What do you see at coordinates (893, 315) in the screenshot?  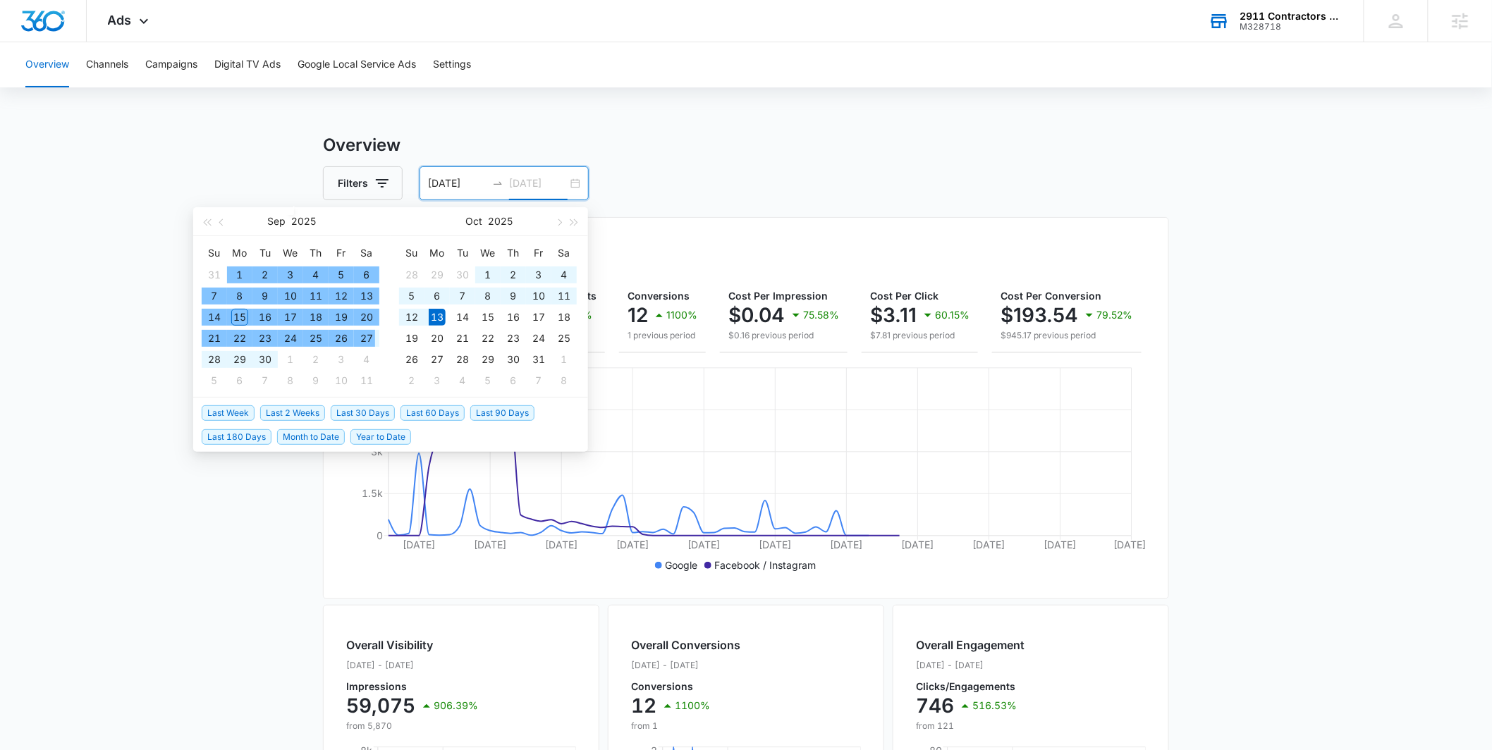 I see `p: $3.11` at bounding box center [893, 315].